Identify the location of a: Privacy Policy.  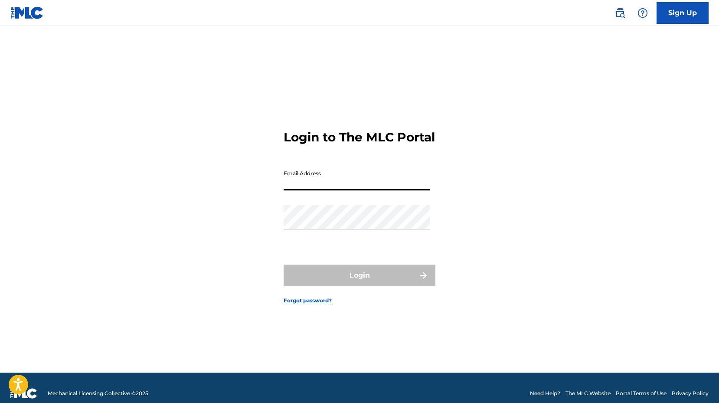
(690, 393).